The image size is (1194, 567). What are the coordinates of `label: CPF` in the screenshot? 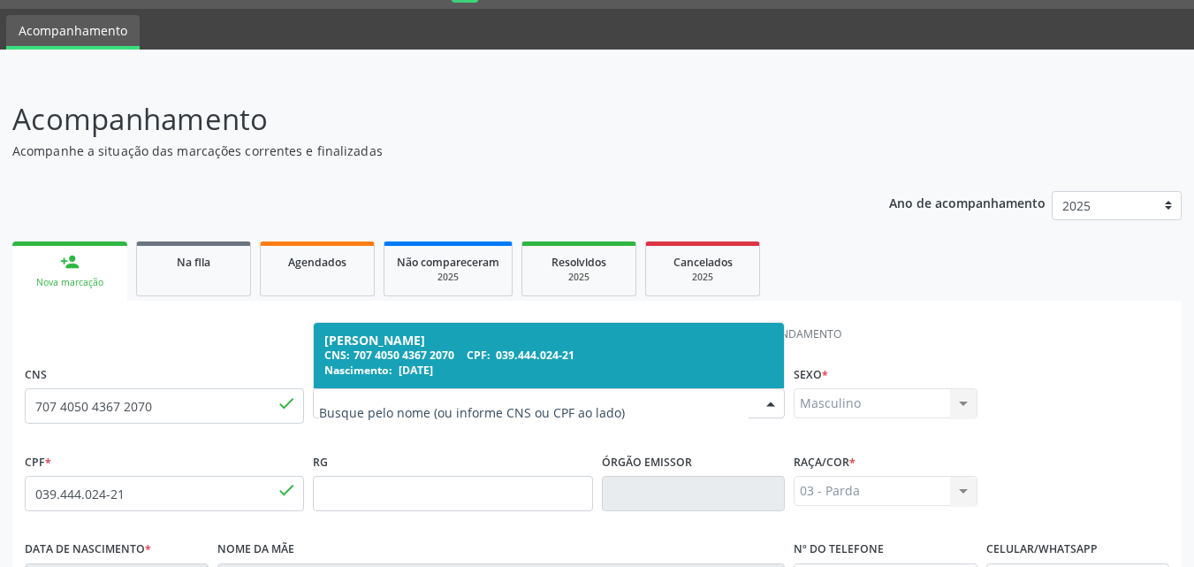 It's located at (38, 461).